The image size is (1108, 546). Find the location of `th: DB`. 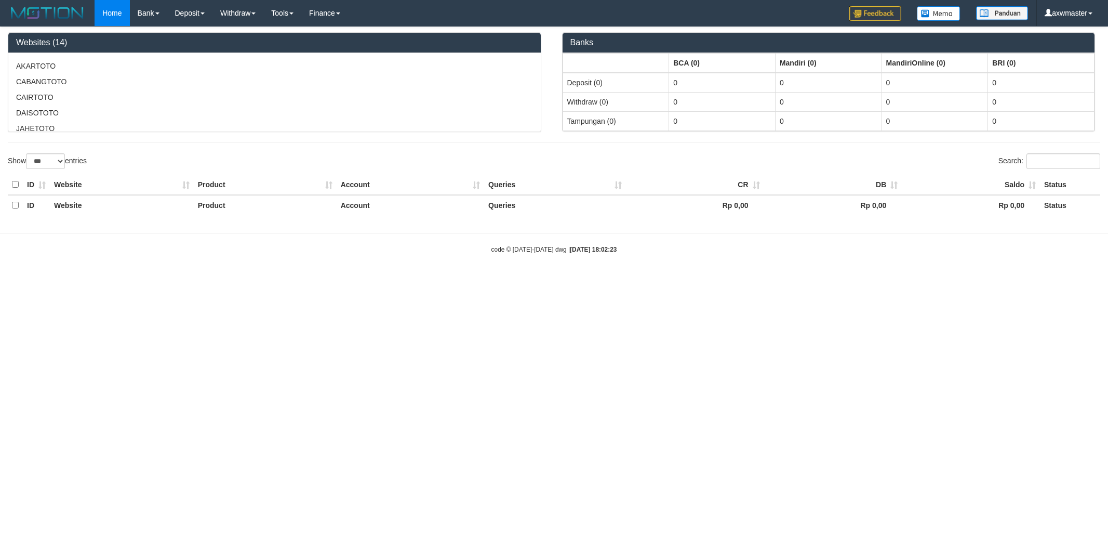

th: DB is located at coordinates (834, 184).